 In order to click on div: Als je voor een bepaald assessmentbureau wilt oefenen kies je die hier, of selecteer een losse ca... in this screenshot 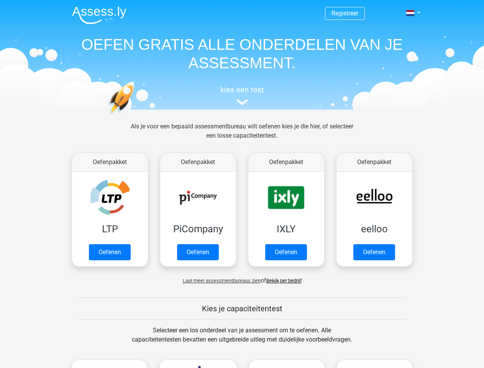, I will do `click(242, 136)`.